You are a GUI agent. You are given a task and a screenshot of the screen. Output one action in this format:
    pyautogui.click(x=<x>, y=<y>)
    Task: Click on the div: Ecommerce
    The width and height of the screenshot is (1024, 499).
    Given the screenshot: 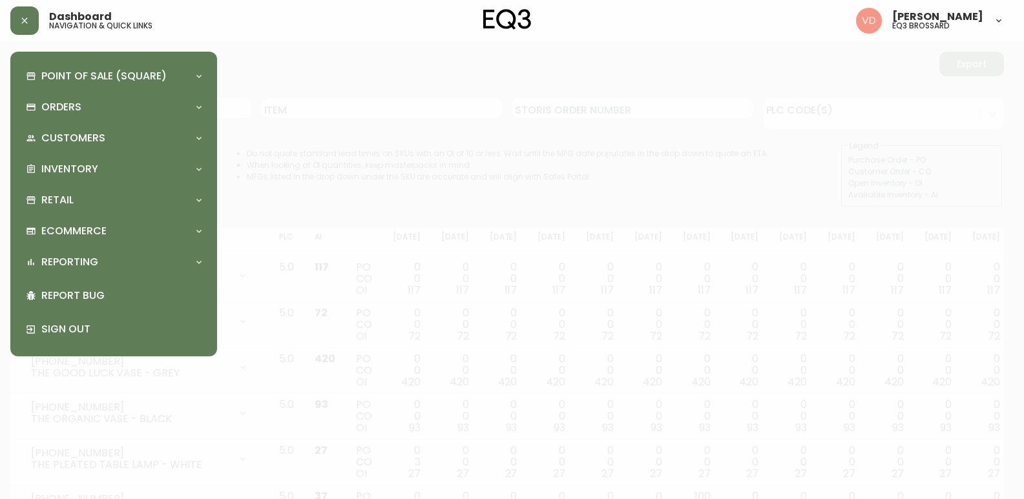 What is the action you would take?
    pyautogui.click(x=114, y=231)
    